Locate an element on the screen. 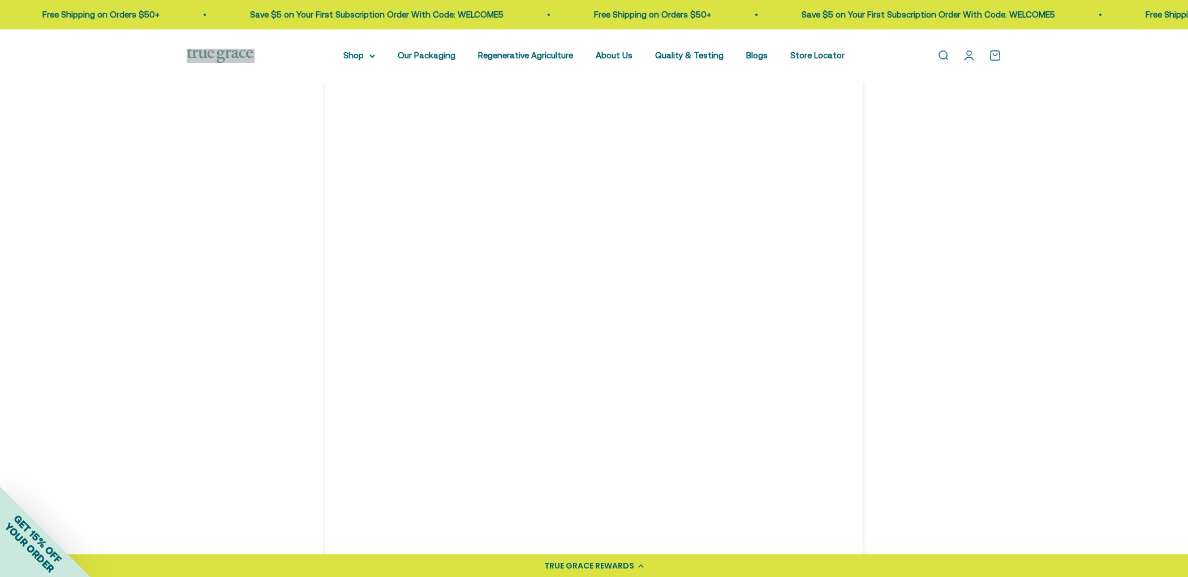 The height and width of the screenshot is (577, 1188). a: Our Packaging is located at coordinates (427, 55).